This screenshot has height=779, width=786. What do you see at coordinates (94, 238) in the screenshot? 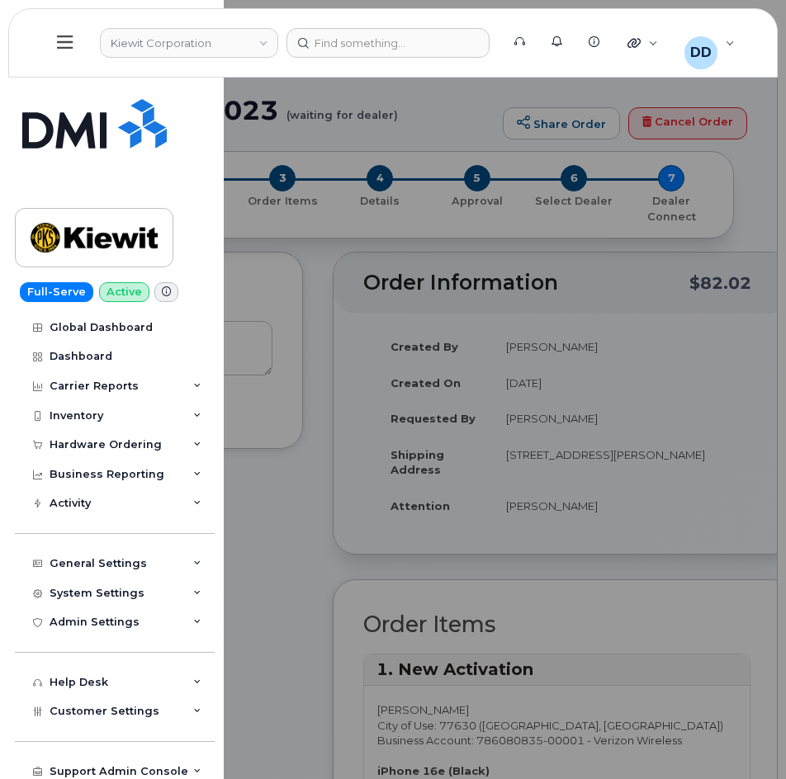
I see `a: Kiewit Corporation` at bounding box center [94, 238].